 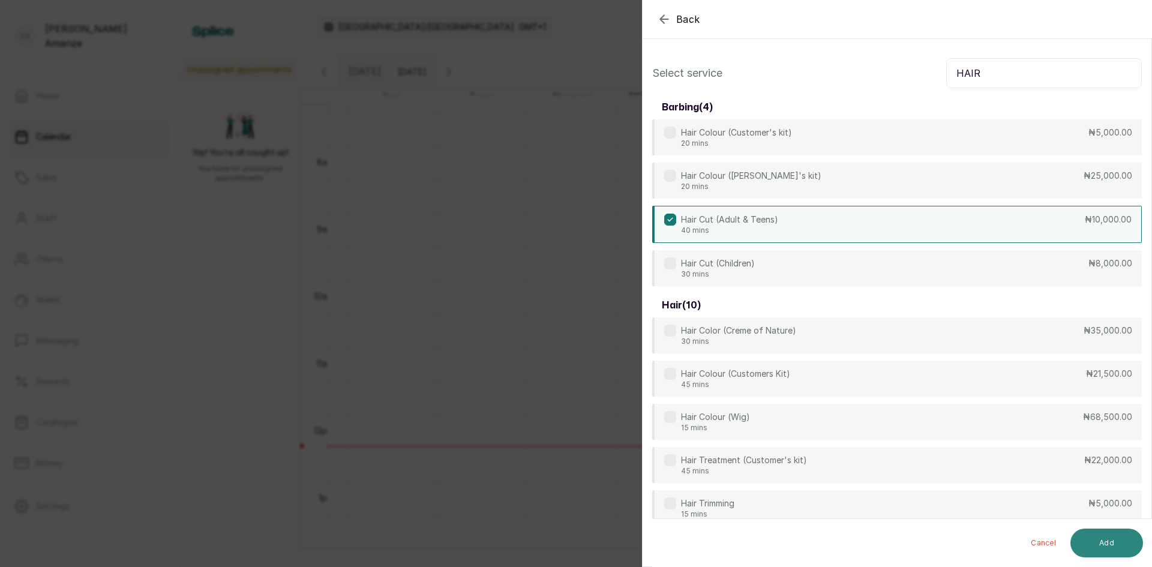 What do you see at coordinates (1108, 417) in the screenshot?
I see `p: ₦68,500.00` at bounding box center [1108, 417].